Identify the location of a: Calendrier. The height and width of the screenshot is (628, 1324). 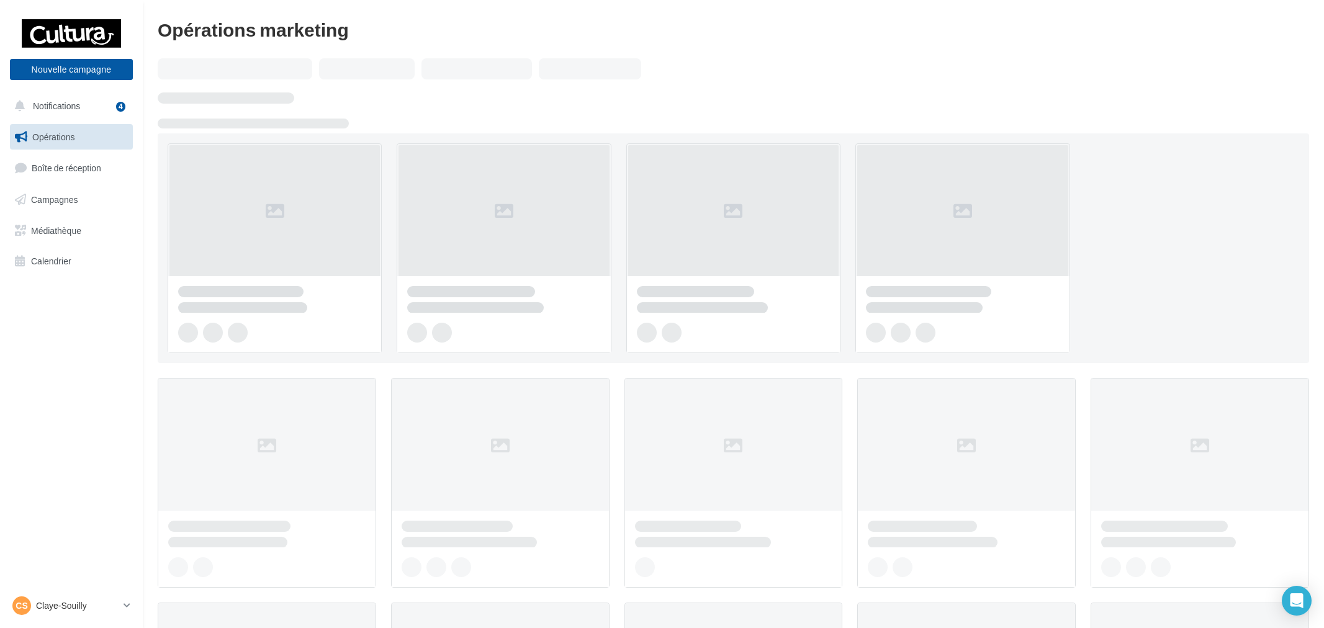
(71, 261).